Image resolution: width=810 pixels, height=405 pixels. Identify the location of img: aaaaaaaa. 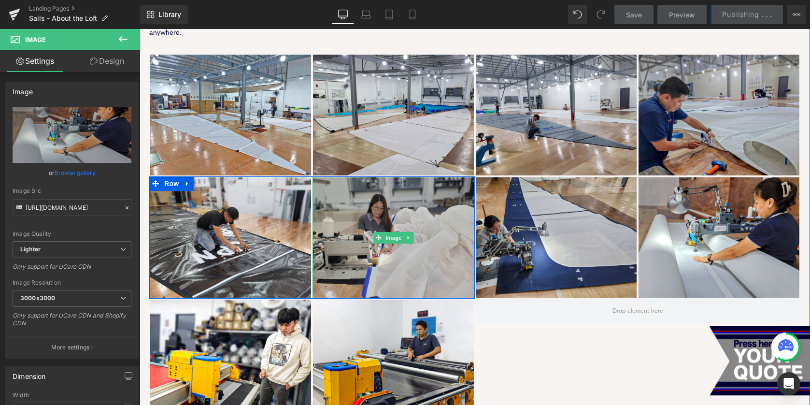
(620, 336).